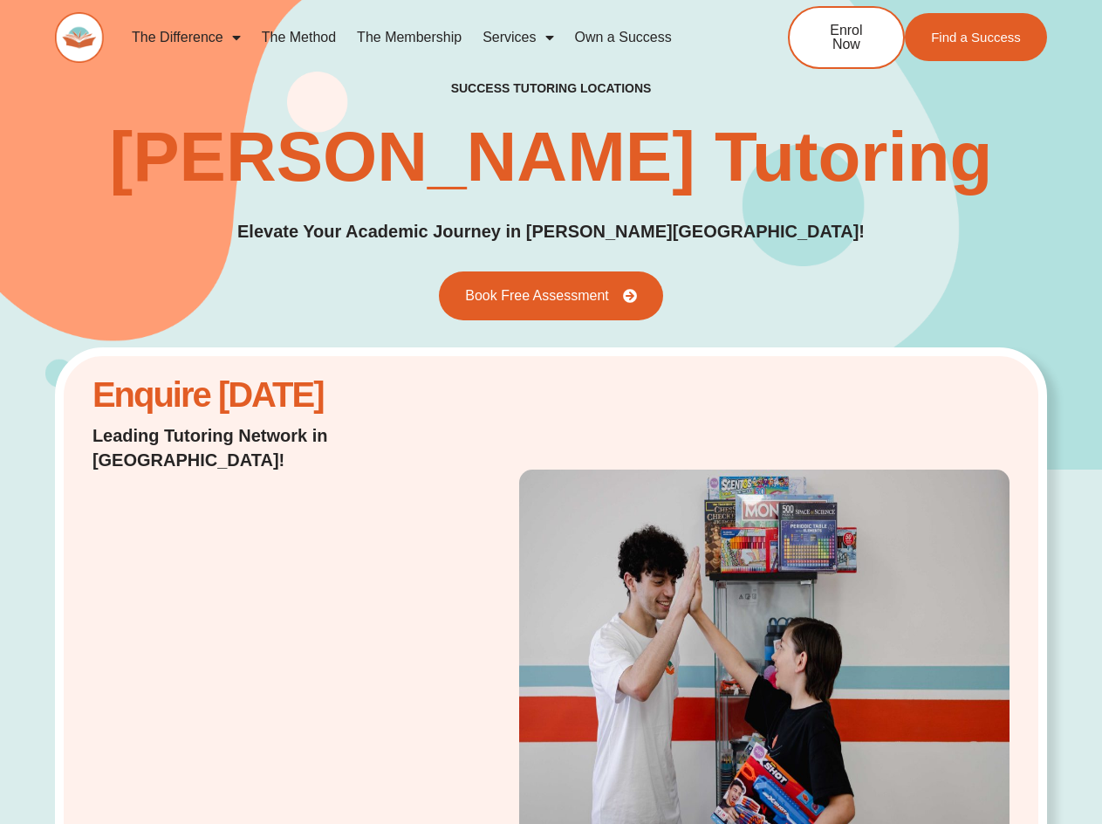 The image size is (1102, 824). Describe the element at coordinates (186, 38) in the screenshot. I see `a: The Difference` at that location.